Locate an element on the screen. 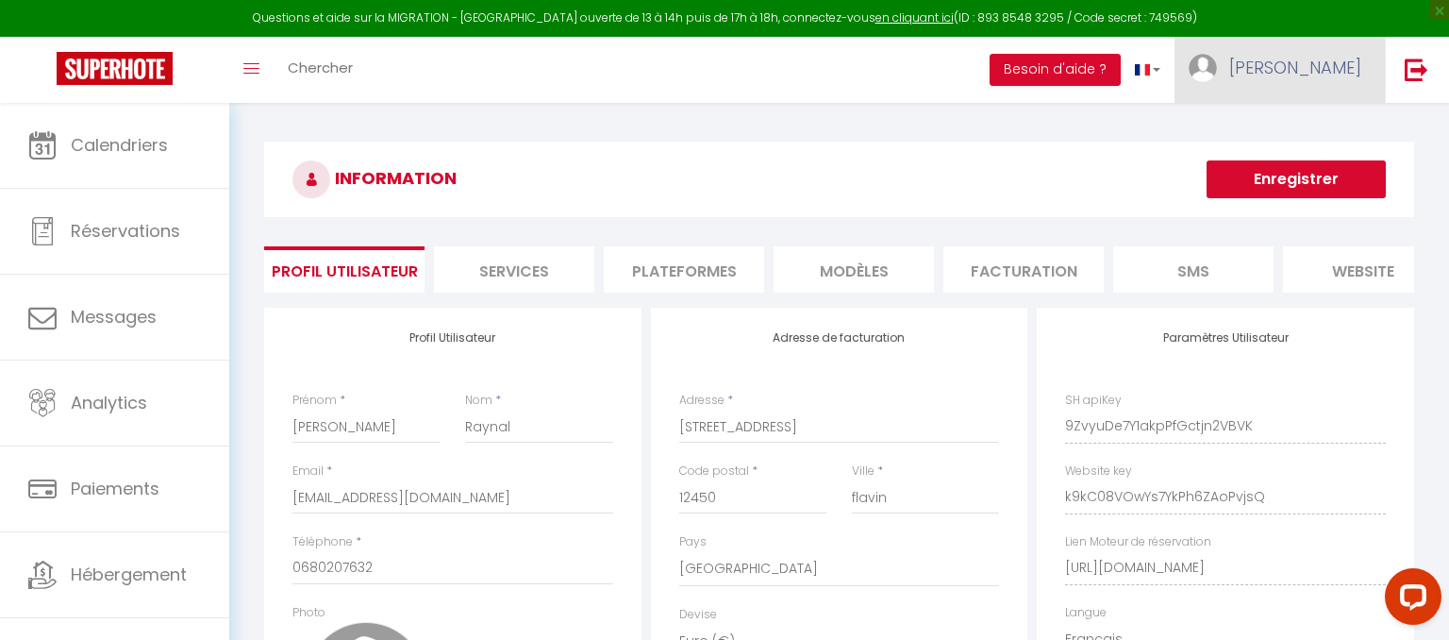 This screenshot has height=640, width=1449. label: Email is located at coordinates (308, 471).